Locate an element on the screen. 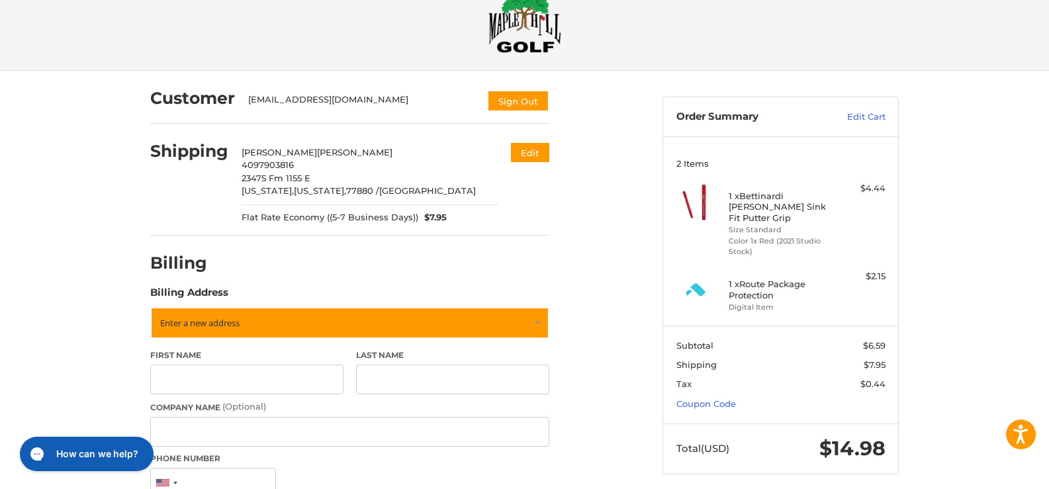 This screenshot has height=489, width=1049. a: Coupon Code is located at coordinates (706, 404).